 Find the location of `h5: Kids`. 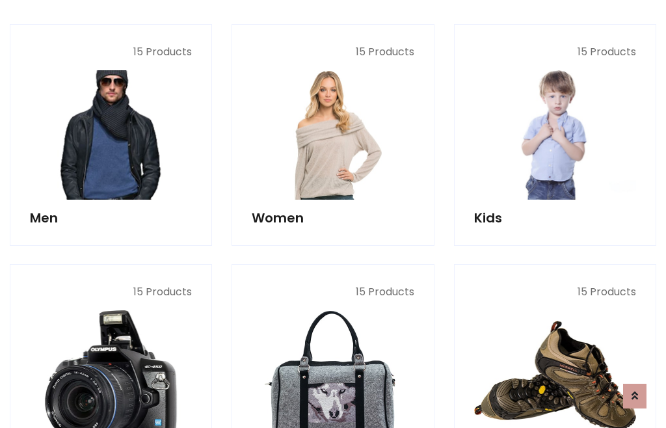

h5: Kids is located at coordinates (555, 218).